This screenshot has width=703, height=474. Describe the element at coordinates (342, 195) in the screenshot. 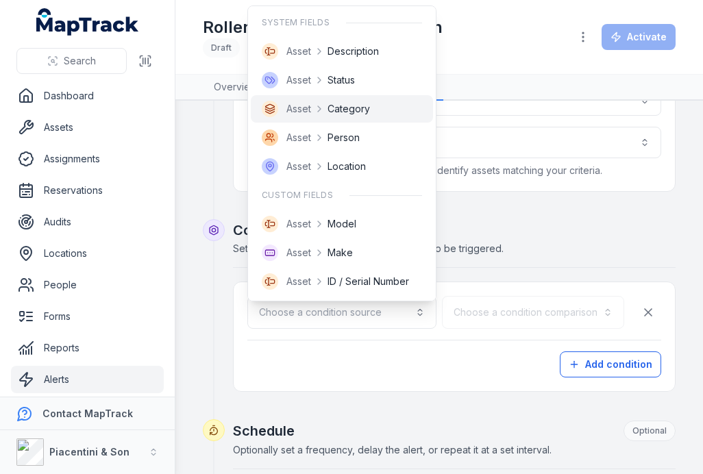

I see `div: Custom Fields` at that location.